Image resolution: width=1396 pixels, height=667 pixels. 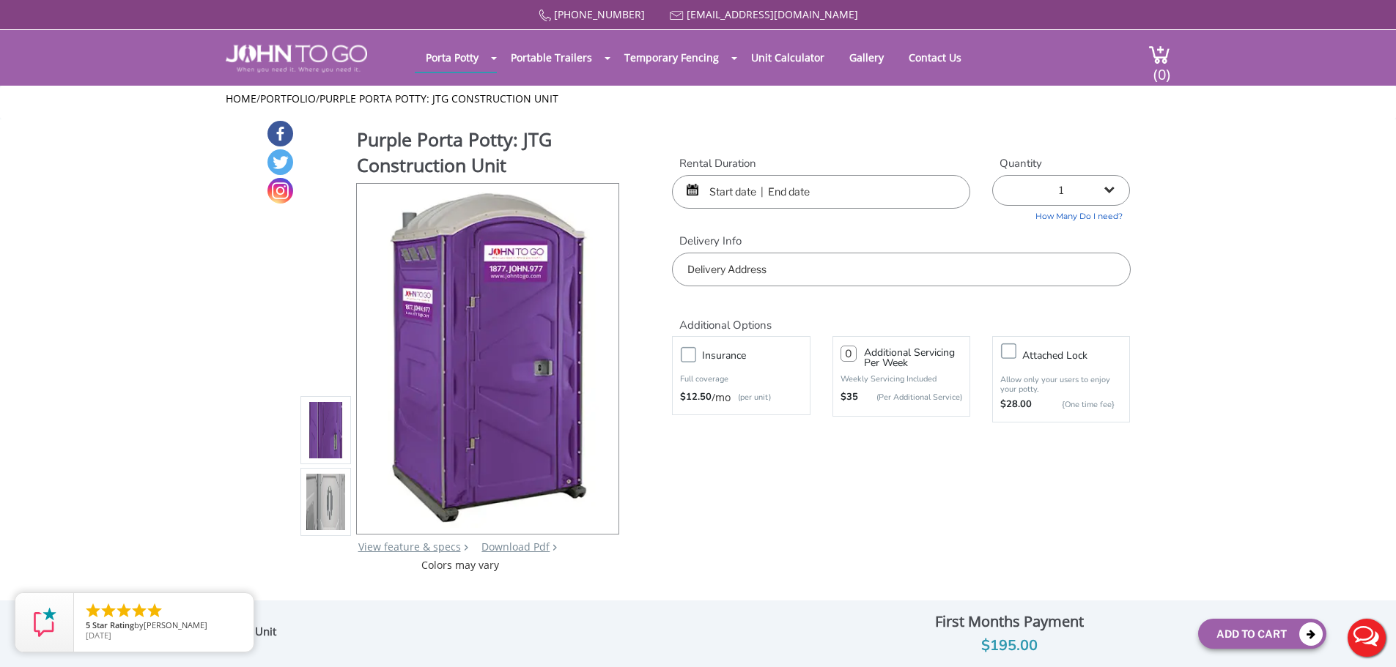 What do you see at coordinates (759, 355) in the screenshot?
I see `h3: Insurance` at bounding box center [759, 355].